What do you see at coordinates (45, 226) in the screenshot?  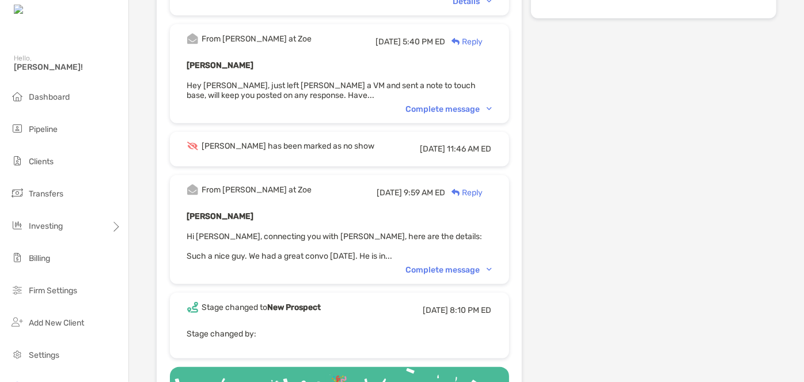 I see `span: Investing` at bounding box center [45, 226].